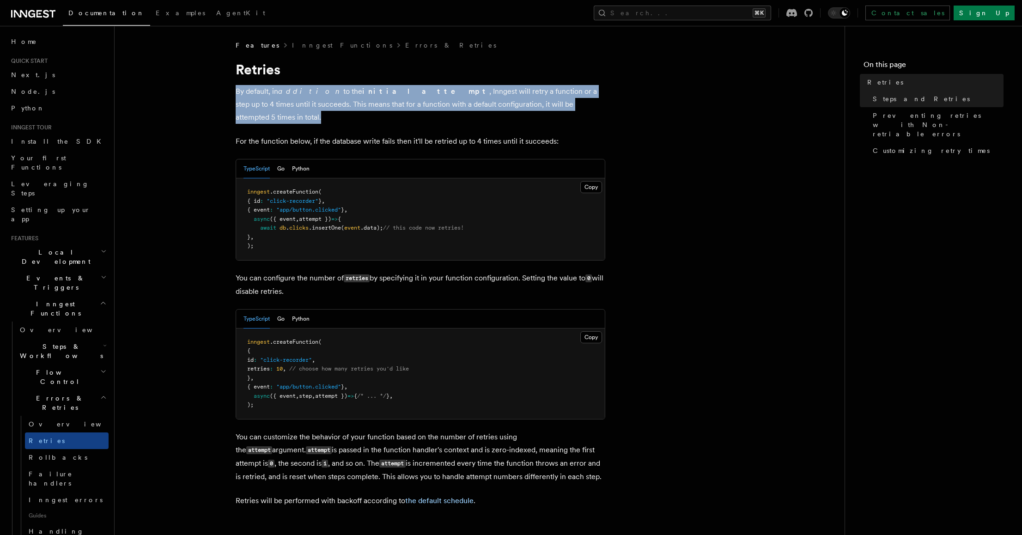 This screenshot has width=1022, height=535. Describe the element at coordinates (60, 351) in the screenshot. I see `span: Steps & Workflows` at that location.